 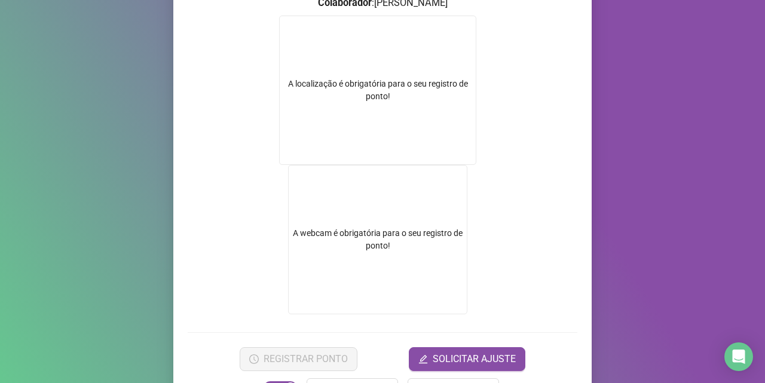 What do you see at coordinates (739, 357) in the screenshot?
I see `div: Open Intercom Messenger` at bounding box center [739, 357].